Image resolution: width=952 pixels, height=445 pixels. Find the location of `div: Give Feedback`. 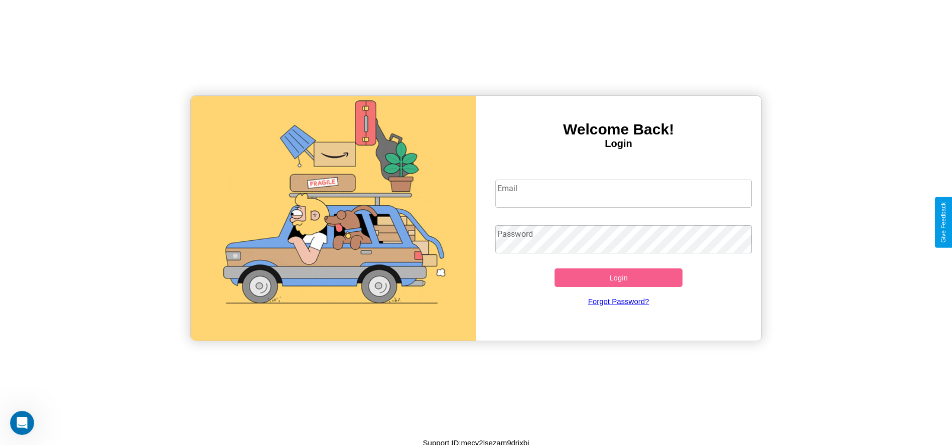

div: Give Feedback is located at coordinates (943, 222).